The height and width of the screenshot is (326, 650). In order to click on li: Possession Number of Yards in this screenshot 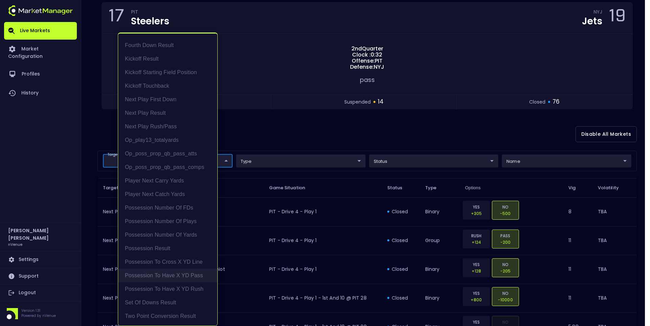, I will do `click(168, 235)`.